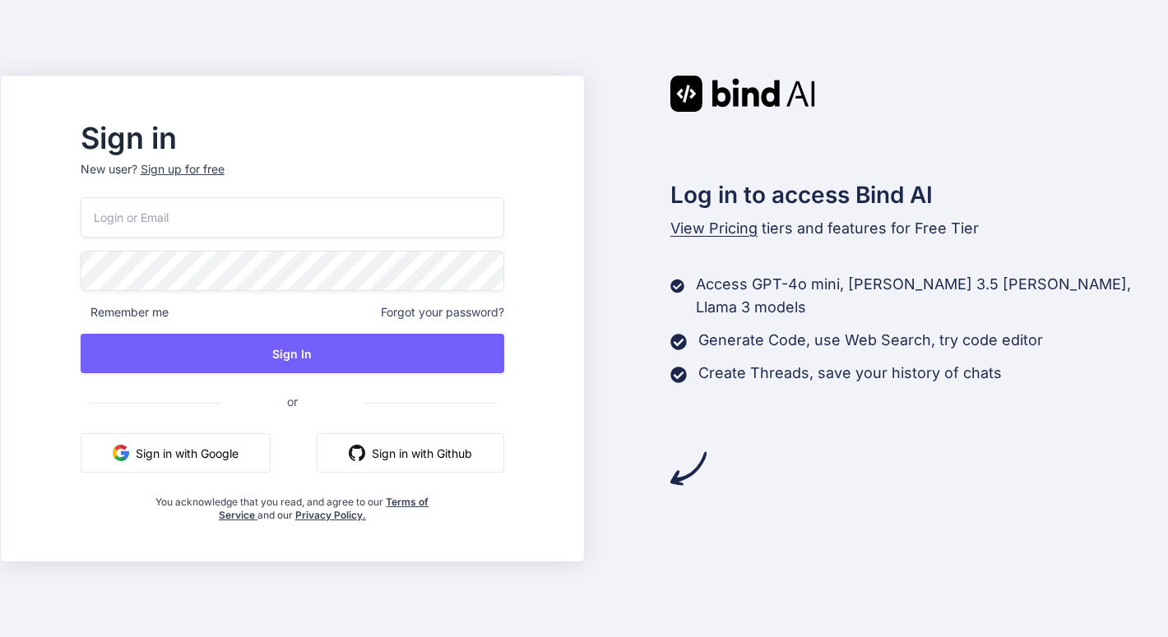 The width and height of the screenshot is (1168, 637). Describe the element at coordinates (292, 138) in the screenshot. I see `h2: Sign in` at that location.